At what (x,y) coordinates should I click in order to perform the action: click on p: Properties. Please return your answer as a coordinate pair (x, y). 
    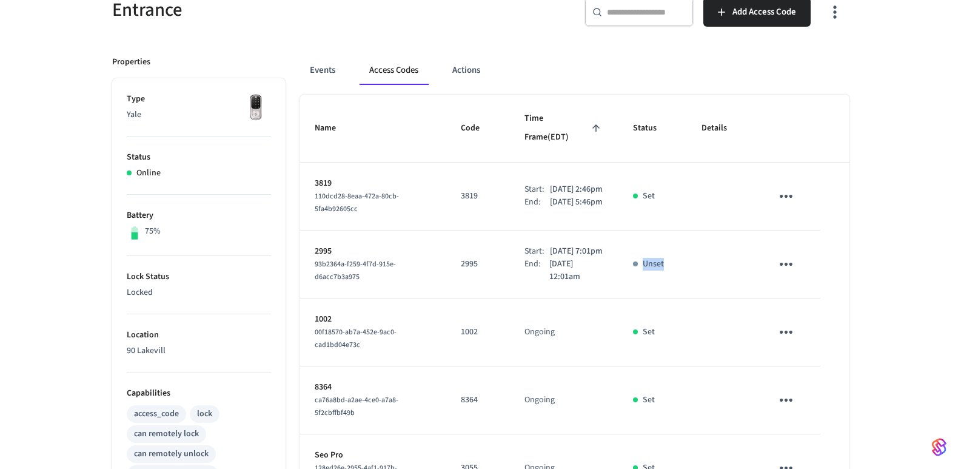
    Looking at the image, I should click on (131, 62).